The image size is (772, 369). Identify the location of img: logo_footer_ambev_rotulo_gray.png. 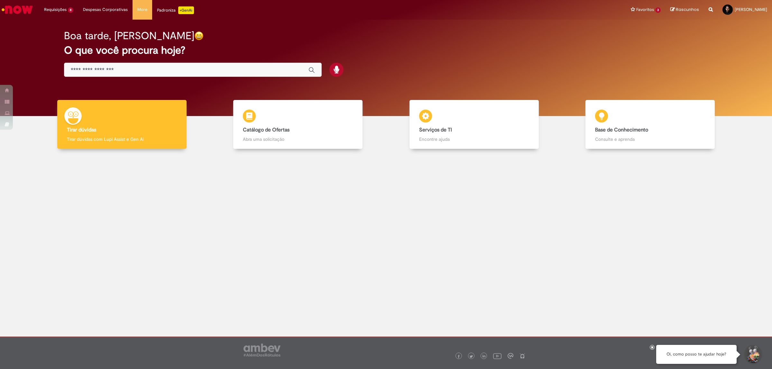
(262, 350).